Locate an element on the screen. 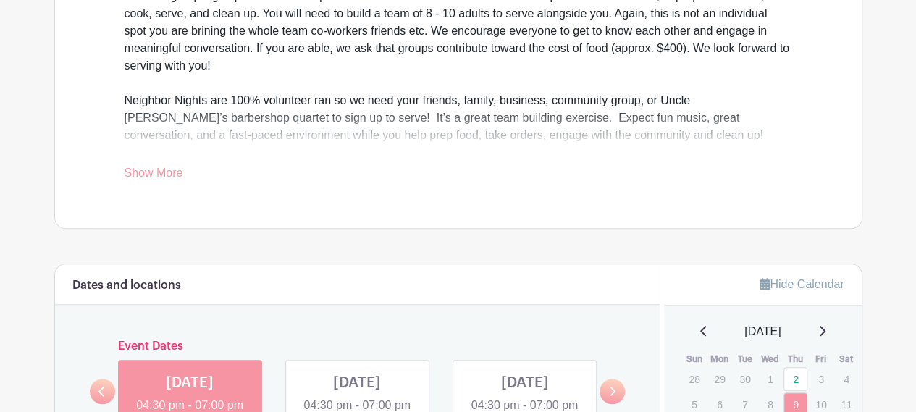  p: 30 is located at coordinates (744, 379).